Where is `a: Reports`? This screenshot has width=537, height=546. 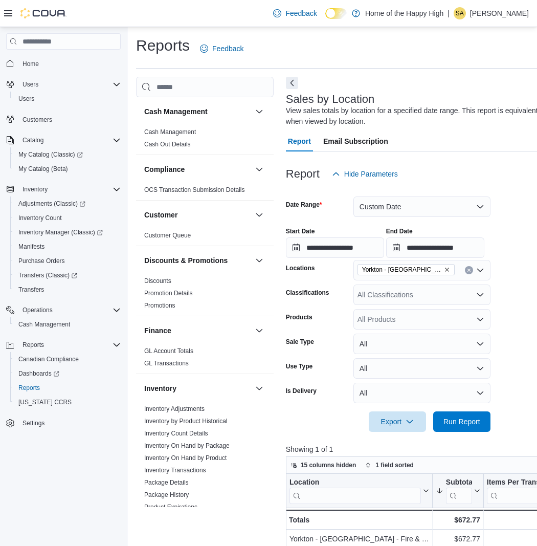 a: Reports is located at coordinates (29, 388).